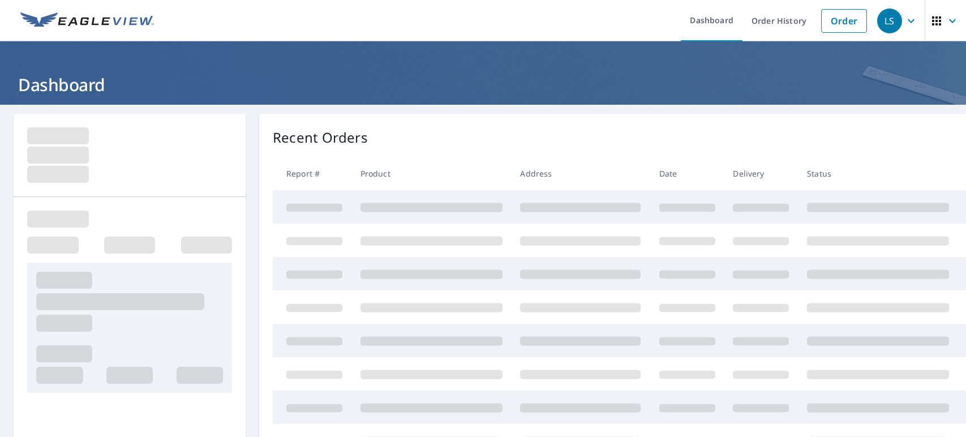  Describe the element at coordinates (878, 173) in the screenshot. I see `th: Status` at that location.